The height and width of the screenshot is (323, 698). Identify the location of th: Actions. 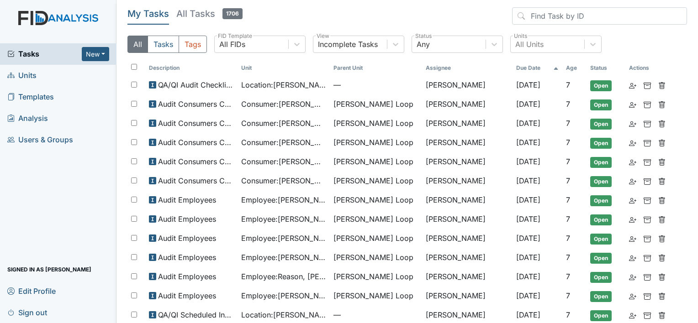
(648, 68).